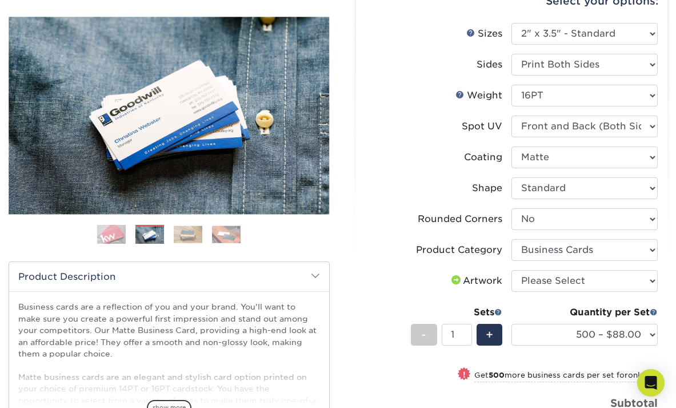 The image size is (676, 408). Describe the element at coordinates (460, 219) in the screenshot. I see `div: Rounded Corners` at that location.